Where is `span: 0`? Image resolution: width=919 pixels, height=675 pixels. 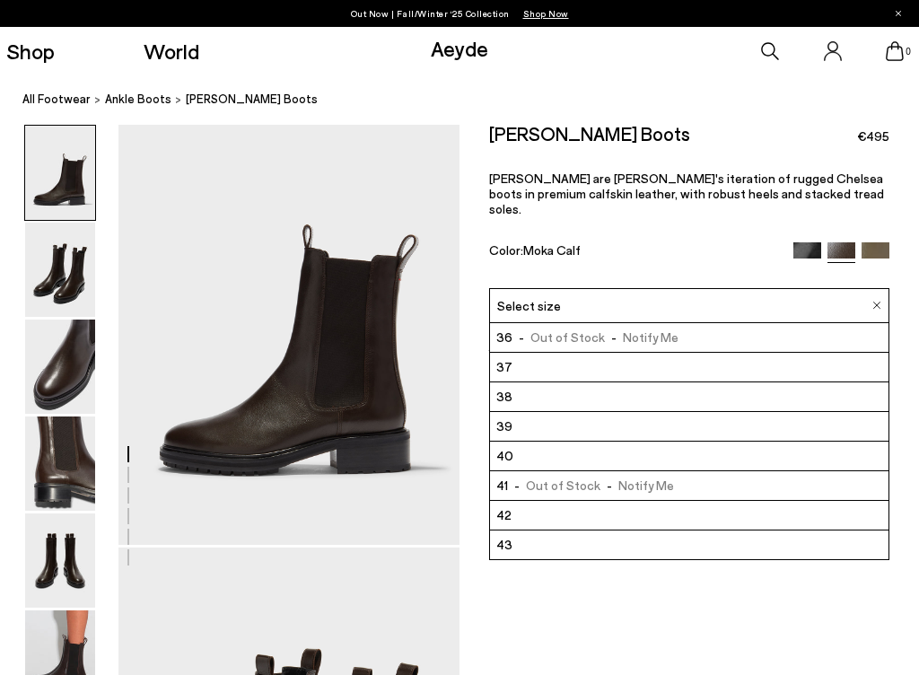
span: 0 is located at coordinates (908, 51).